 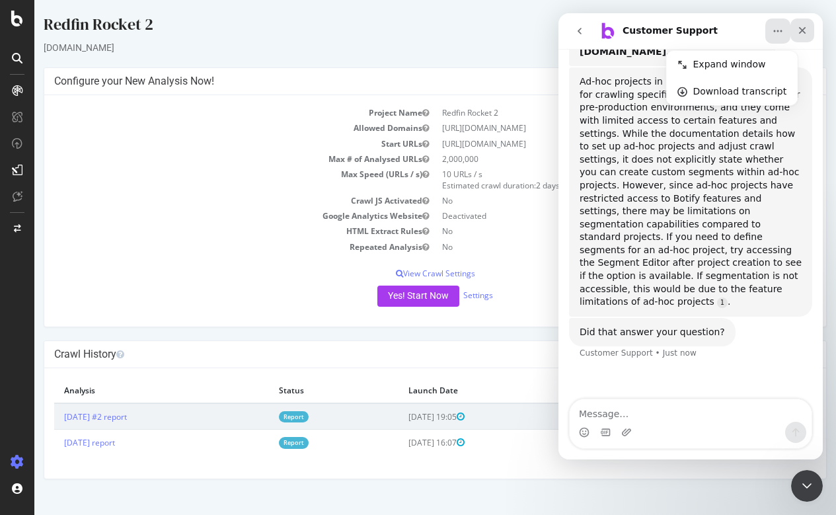 I want to click on button: Upload attachment, so click(x=68, y=419).